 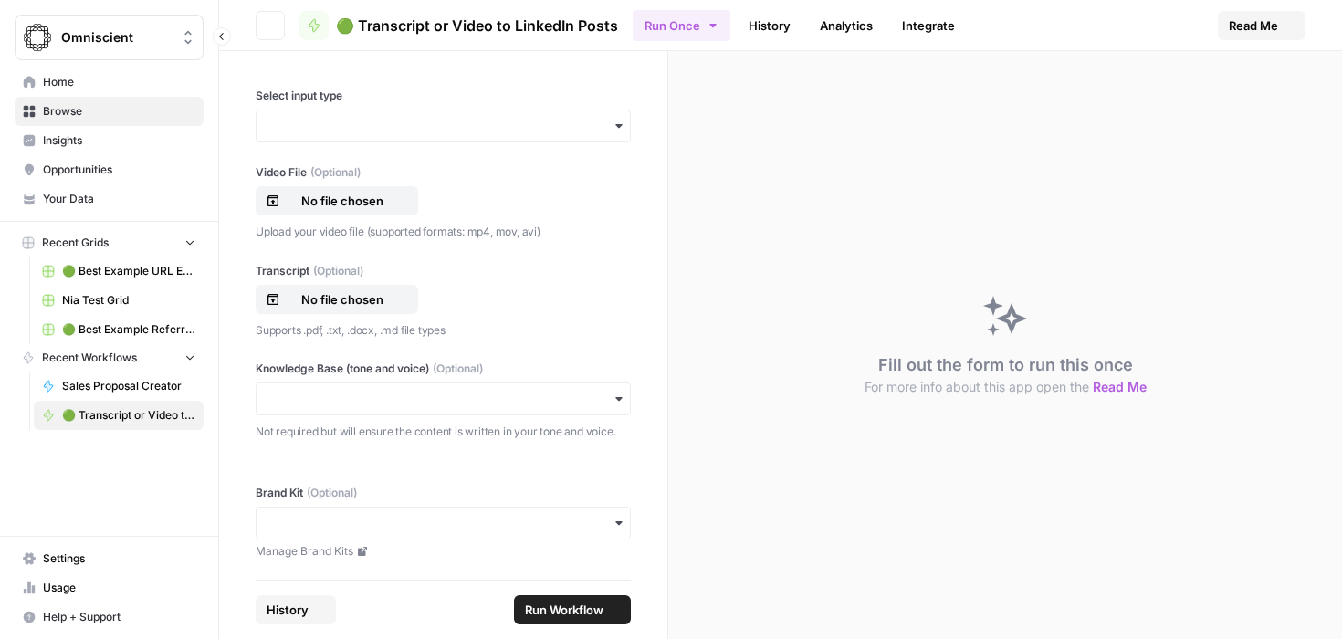 What do you see at coordinates (119, 300) in the screenshot?
I see `a: Nia Test Grid` at bounding box center [119, 300].